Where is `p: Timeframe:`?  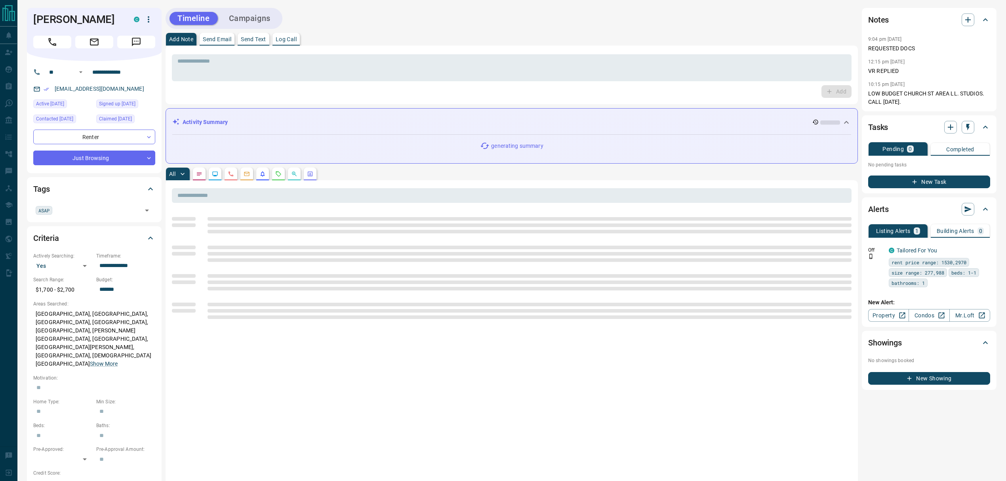
p: Timeframe: is located at coordinates (126, 256).